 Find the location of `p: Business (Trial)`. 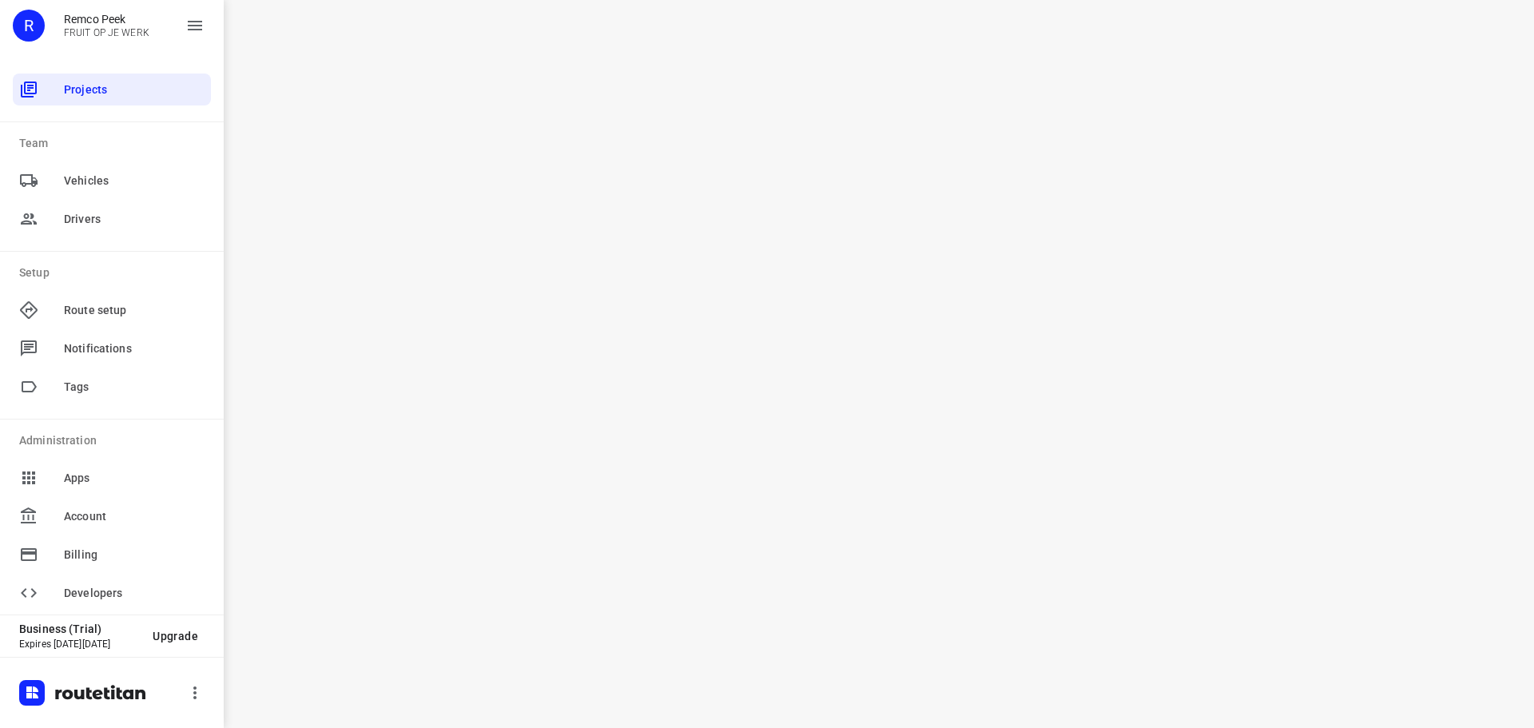

p: Business (Trial) is located at coordinates (79, 629).